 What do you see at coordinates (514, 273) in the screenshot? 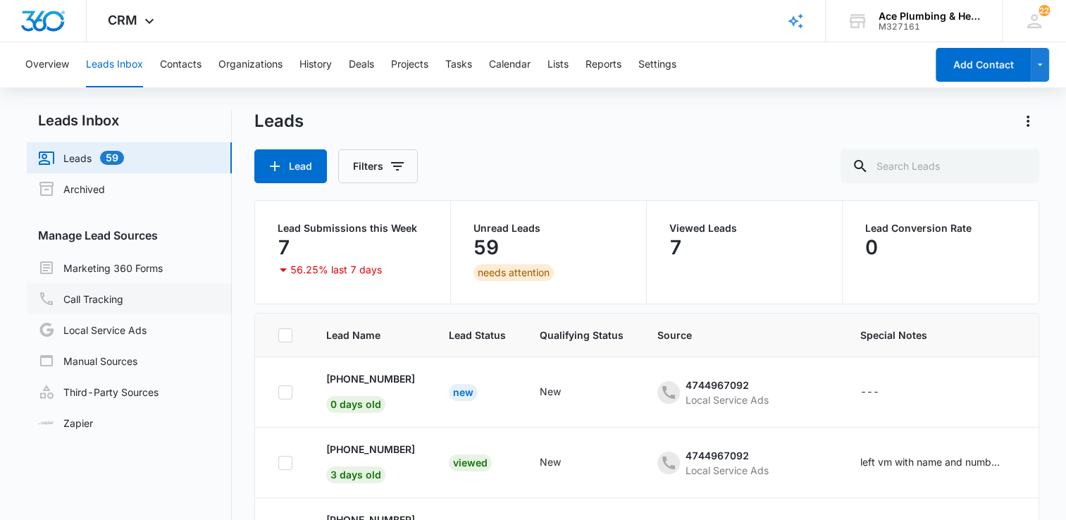
I see `div: needs attention` at bounding box center [514, 273].